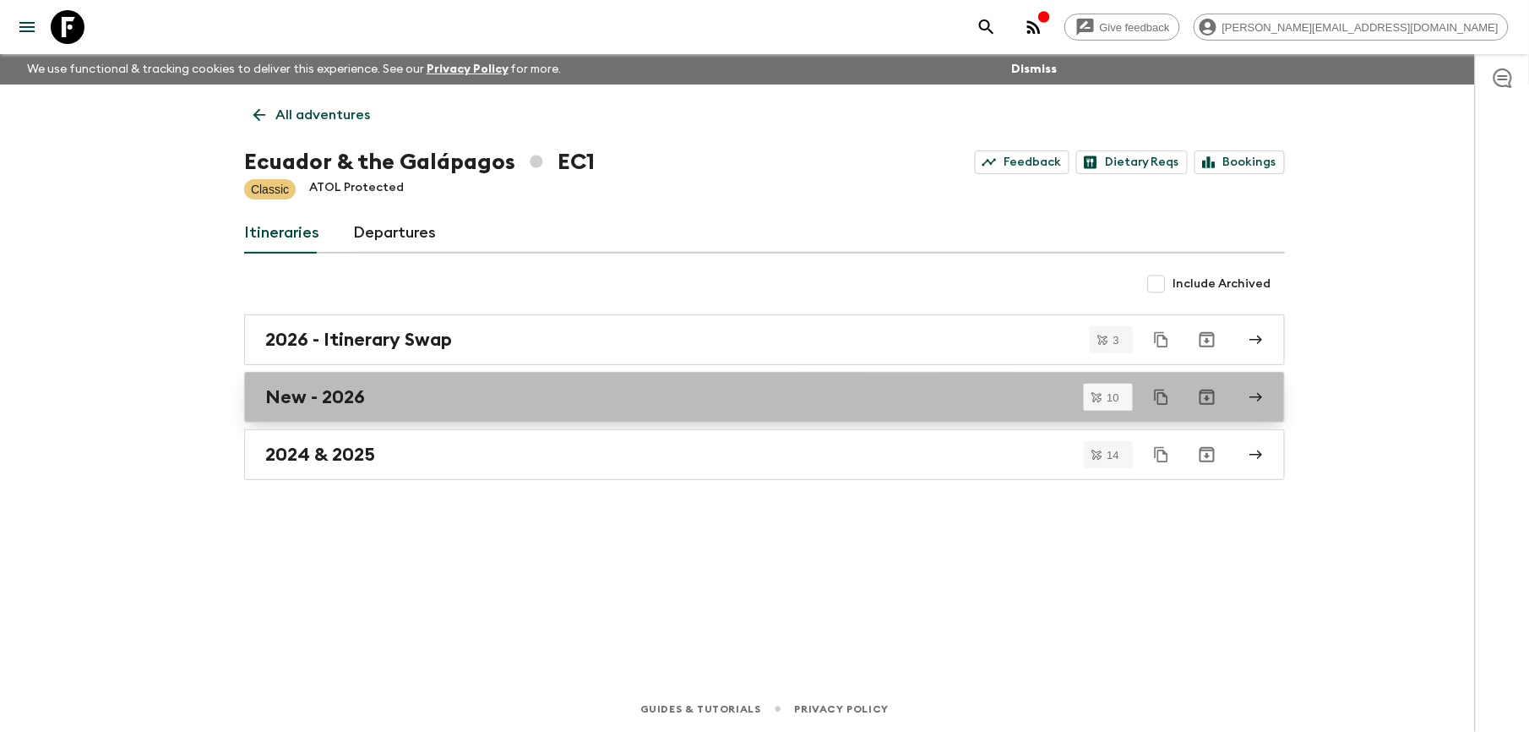 This screenshot has width=1529, height=732. What do you see at coordinates (1116, 340) in the screenshot?
I see `span: 3` at bounding box center [1116, 340].